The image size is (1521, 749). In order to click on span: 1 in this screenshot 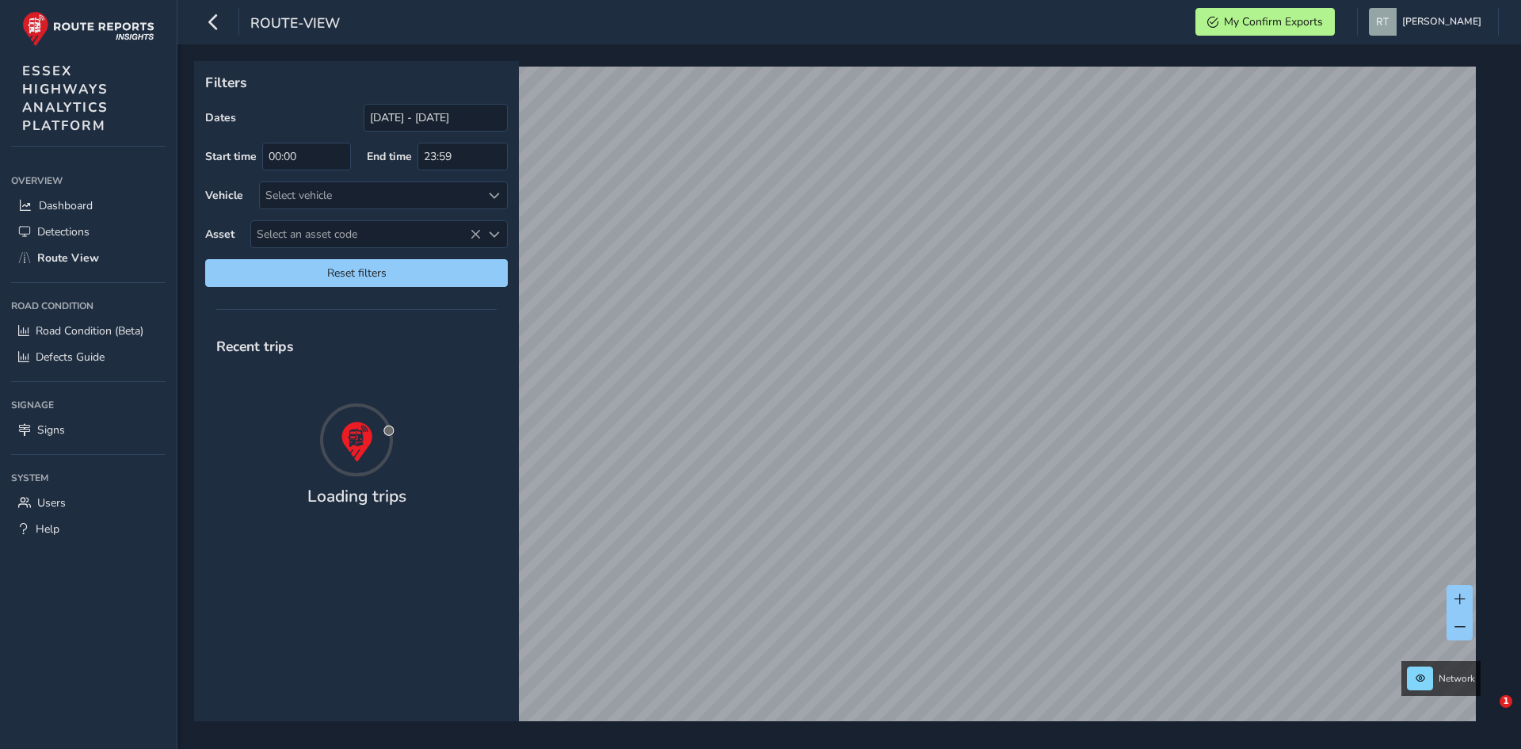, I will do `click(1506, 701)`.